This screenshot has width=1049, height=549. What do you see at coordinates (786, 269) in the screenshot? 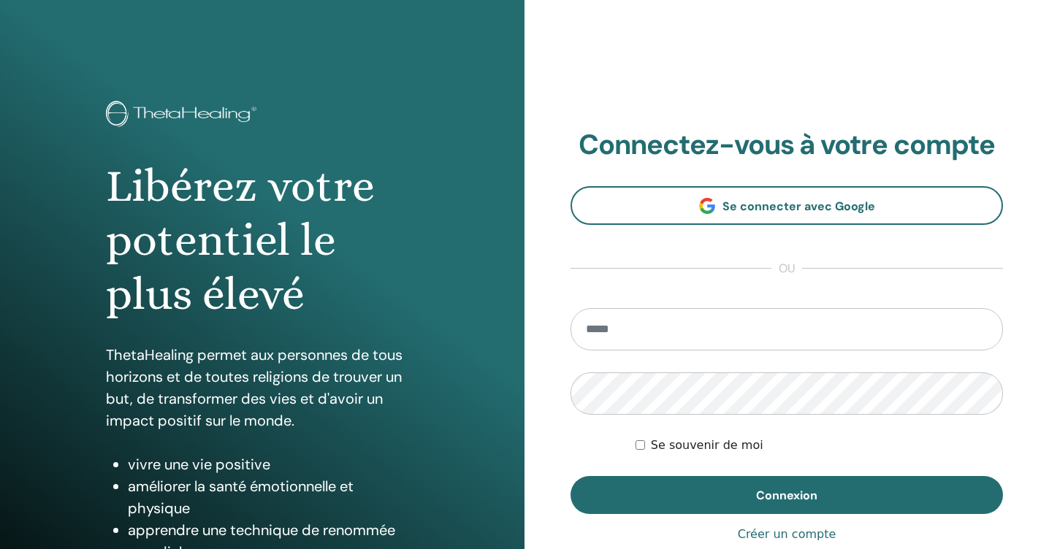
I see `span: ou` at bounding box center [786, 269].